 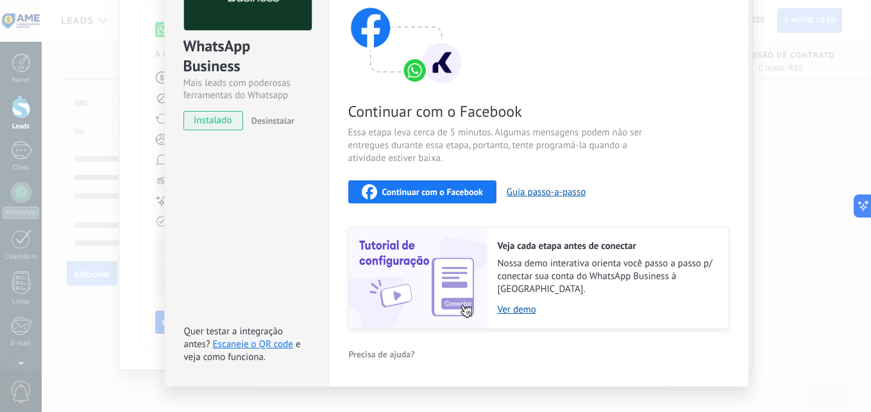 I want to click on span: Desinstalar, so click(x=273, y=121).